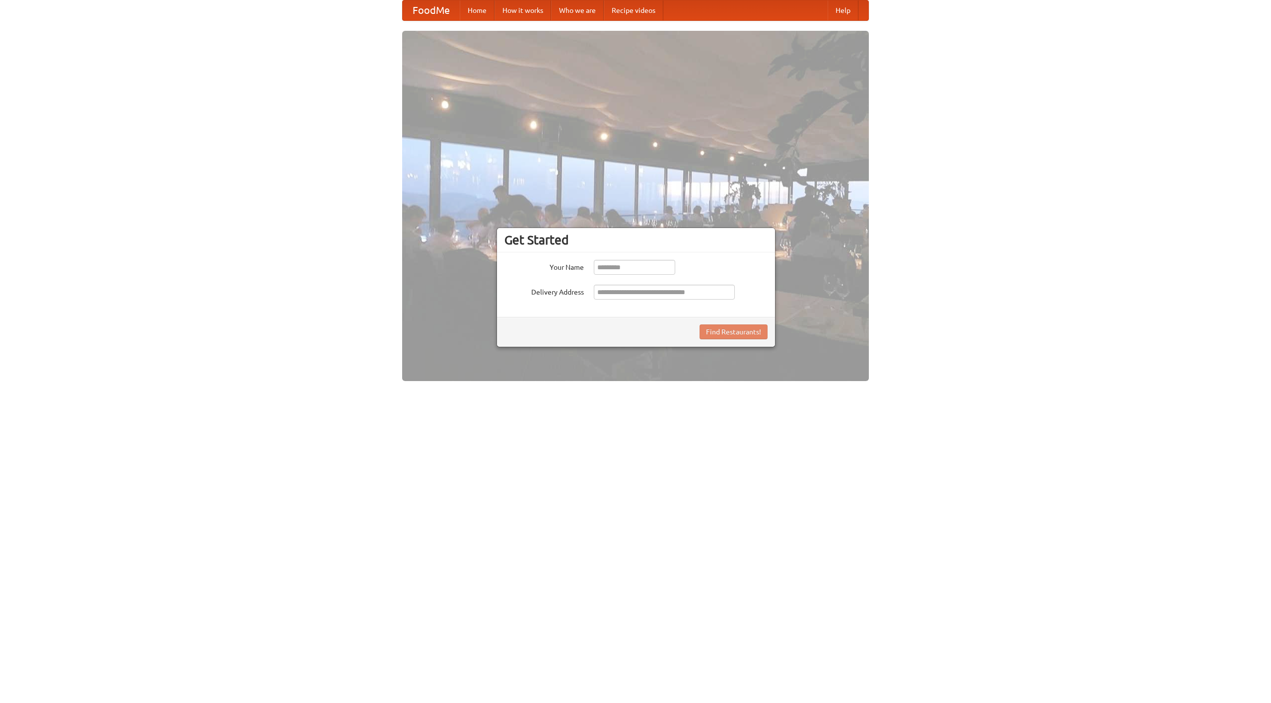  What do you see at coordinates (843, 10) in the screenshot?
I see `a: Help` at bounding box center [843, 10].